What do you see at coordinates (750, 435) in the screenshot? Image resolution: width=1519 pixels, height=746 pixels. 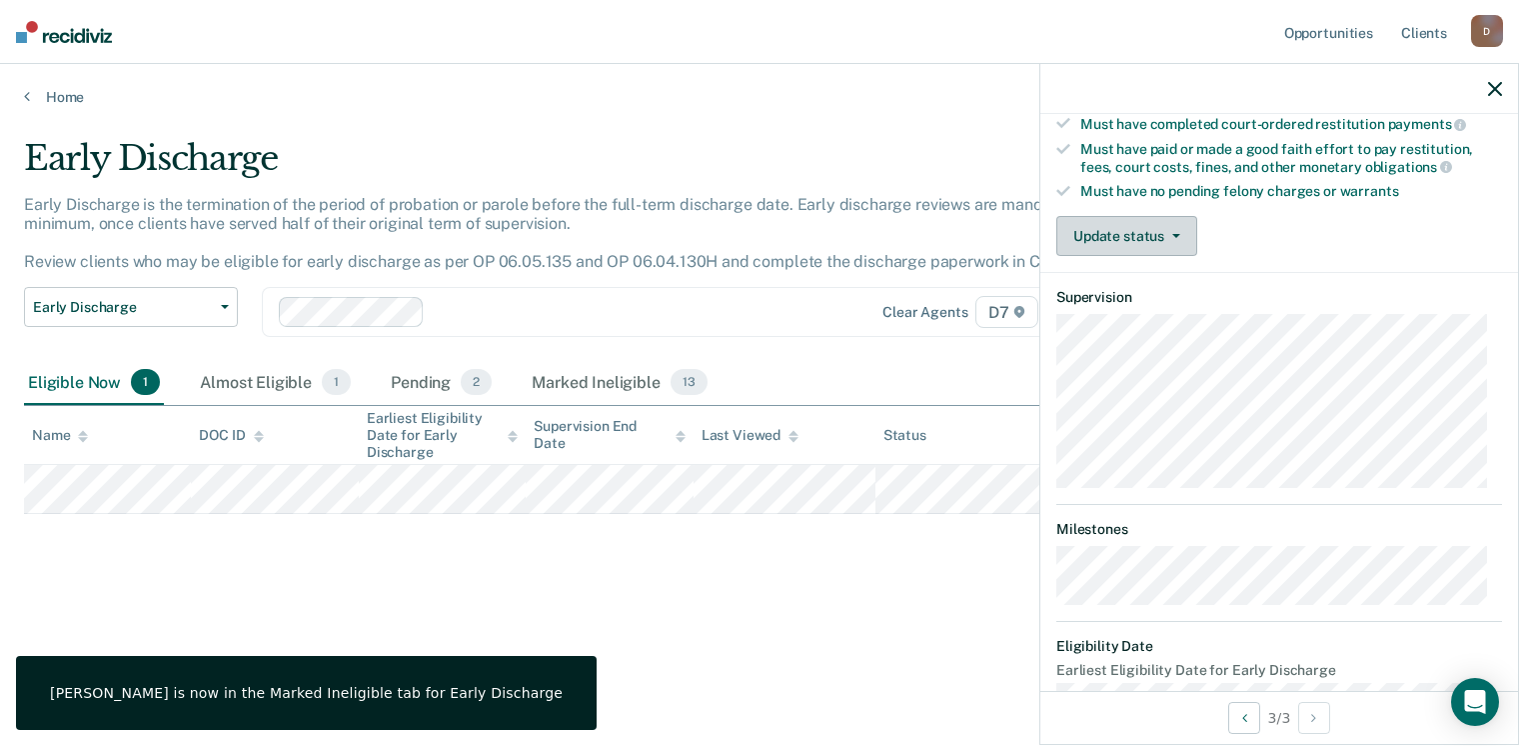 I see `div: Last Viewed` at bounding box center [750, 435].